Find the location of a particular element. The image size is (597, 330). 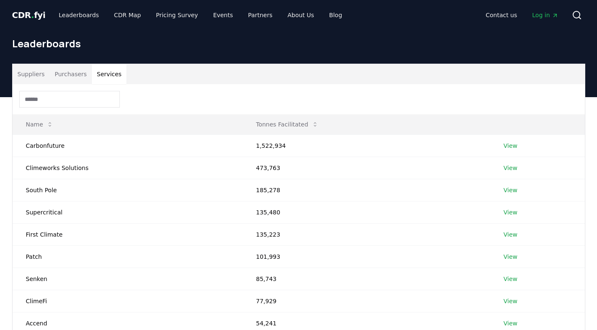

td: 473,763 is located at coordinates (366, 168).